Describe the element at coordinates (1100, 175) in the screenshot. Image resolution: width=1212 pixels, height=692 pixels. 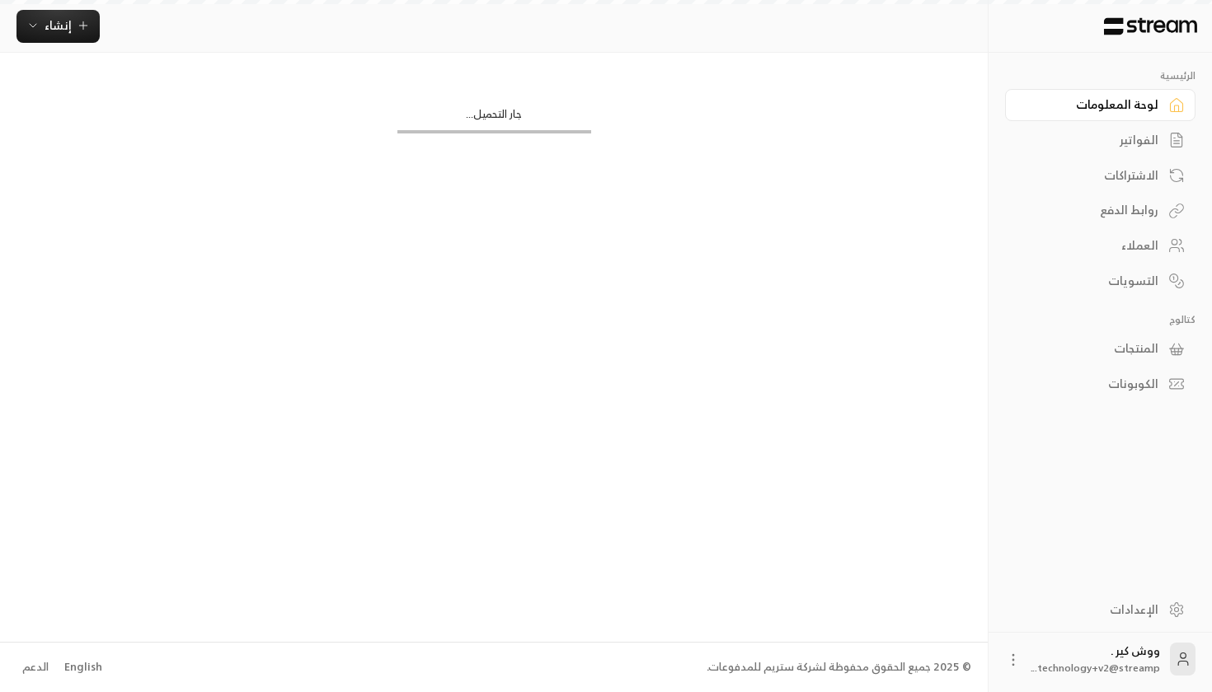
I see `a: الاشتراكات` at that location.